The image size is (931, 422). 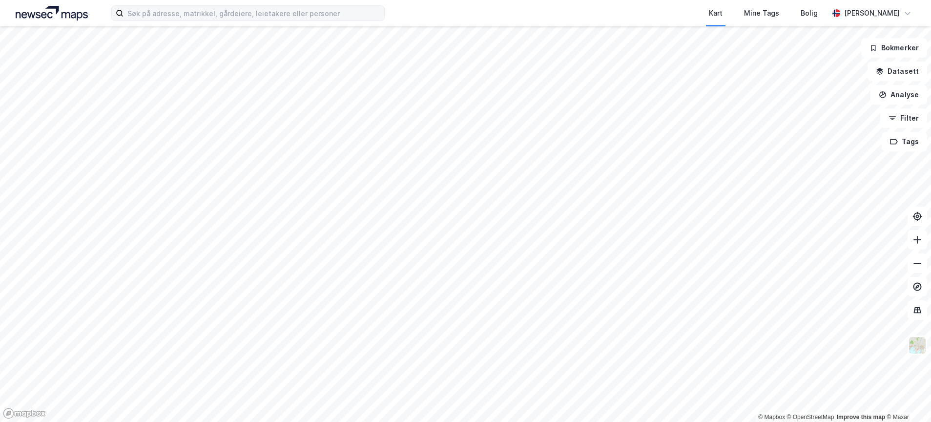 What do you see at coordinates (810, 417) in the screenshot?
I see `a: OpenStreetMap` at bounding box center [810, 417].